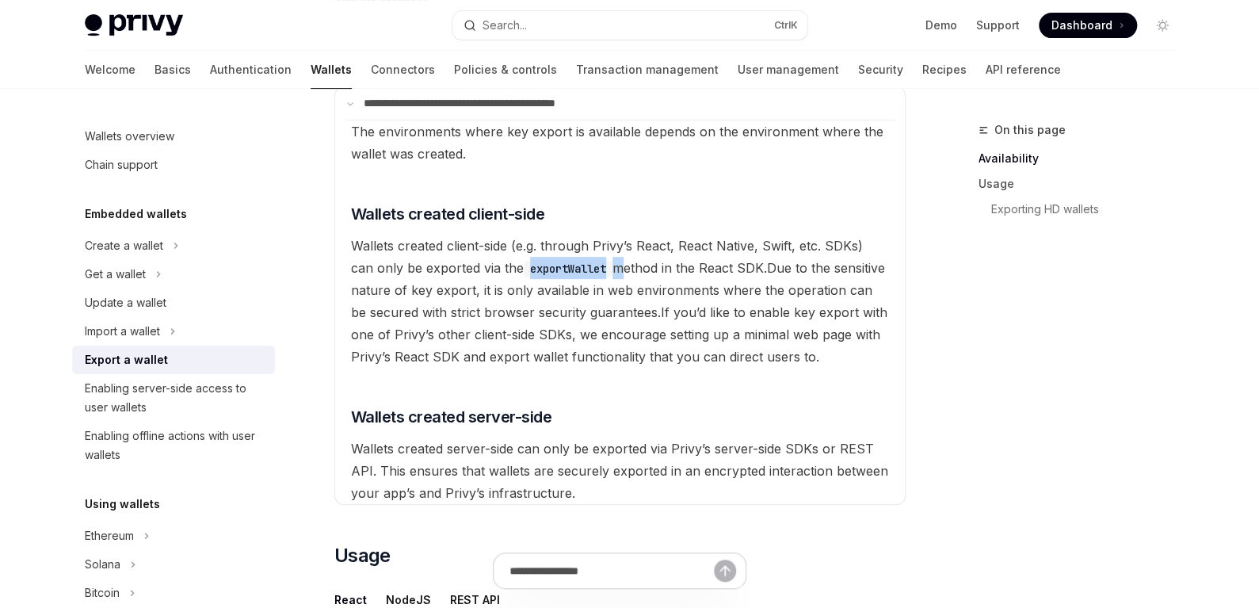  I want to click on a: Enabling server-side access to user wallets, so click(173, 398).